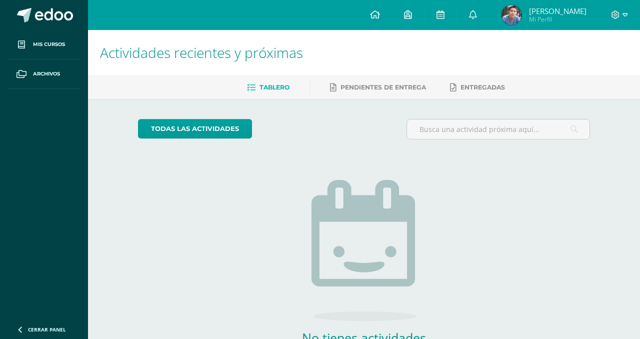 This screenshot has height=339, width=640. What do you see at coordinates (44, 74) in the screenshot?
I see `a: Archivos` at bounding box center [44, 74].